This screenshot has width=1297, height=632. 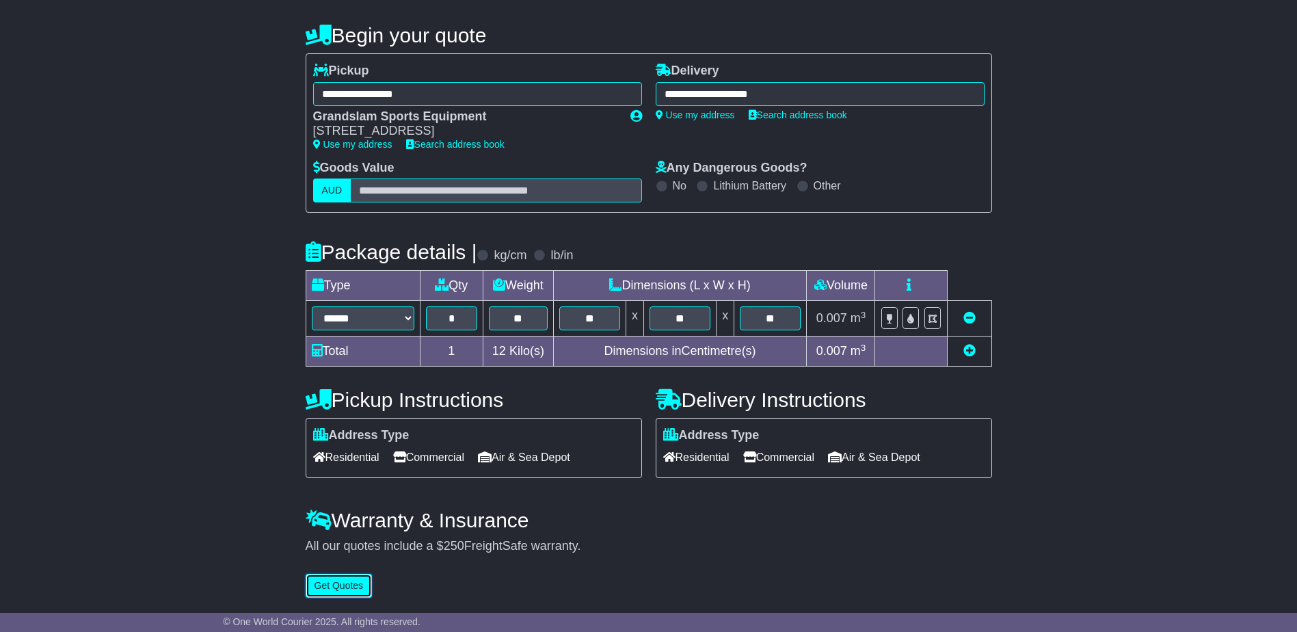 What do you see at coordinates (732, 168) in the screenshot?
I see `label: Any Dangerous Goods?` at bounding box center [732, 168].